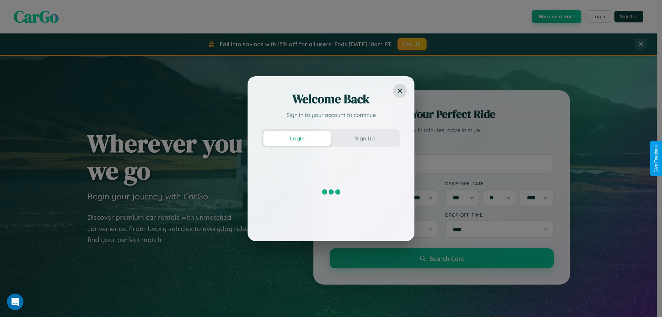 Image resolution: width=662 pixels, height=317 pixels. I want to click on p: Sign in to your account to continue, so click(331, 115).